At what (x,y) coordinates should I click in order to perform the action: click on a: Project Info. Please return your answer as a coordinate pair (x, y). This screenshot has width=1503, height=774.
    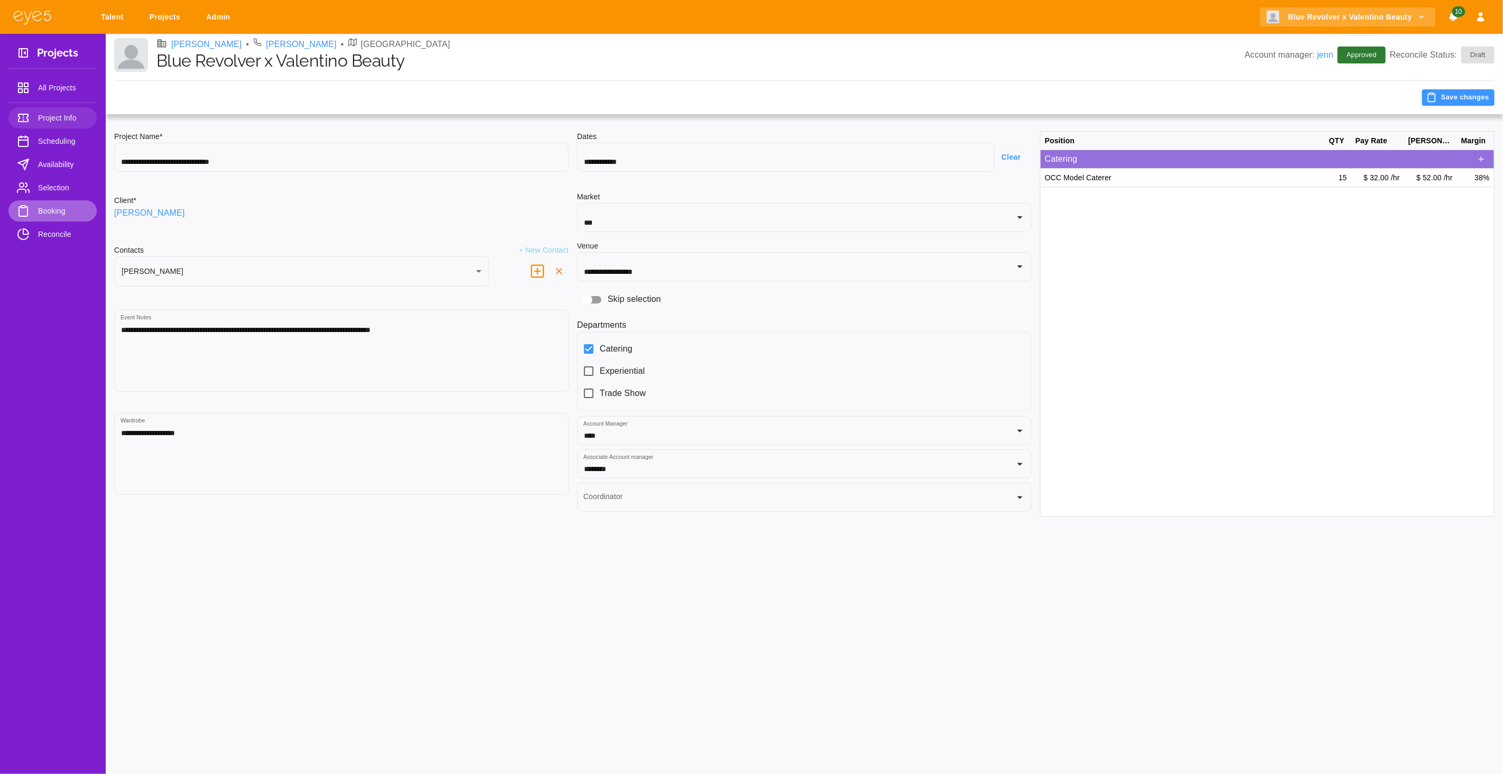
    Looking at the image, I should click on (52, 118).